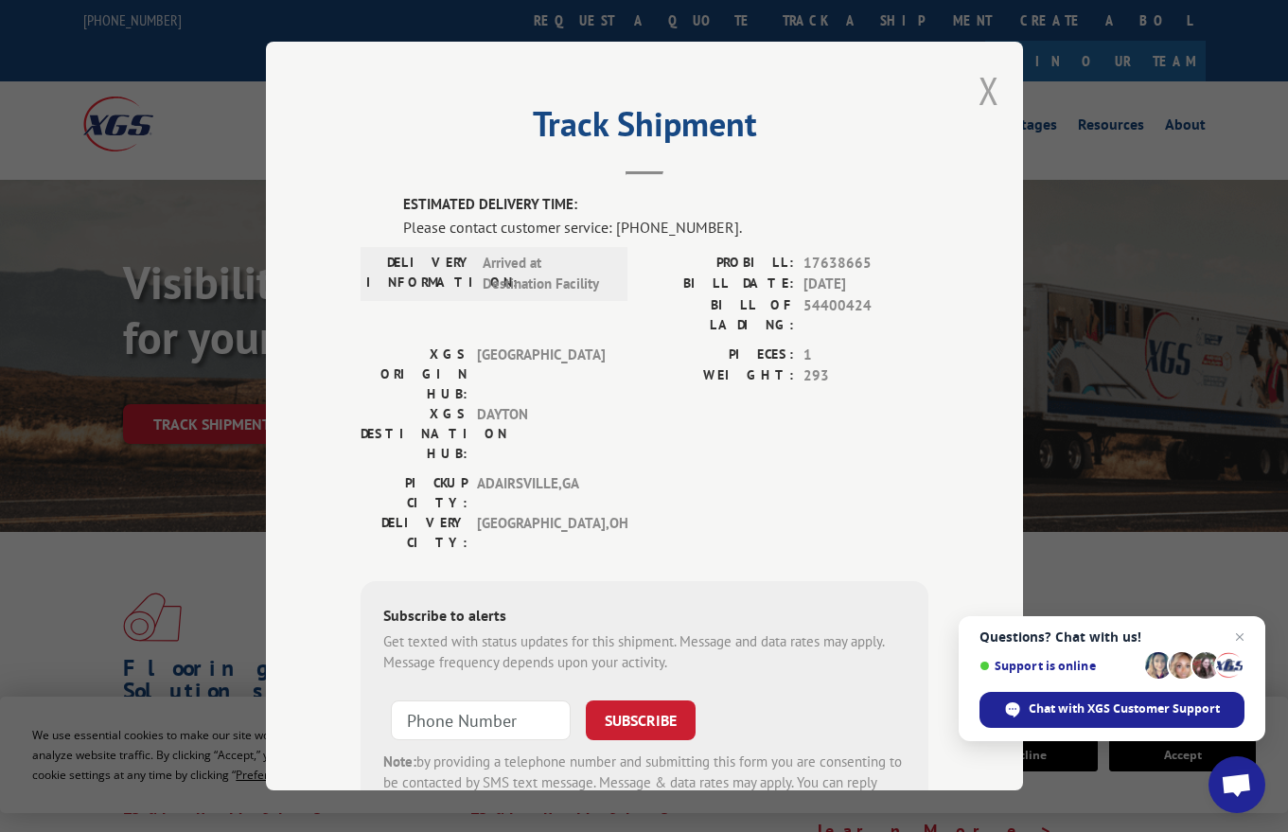  Describe the element at coordinates (546, 274) in the screenshot. I see `span: Arrived at Destination Facility` at that location.